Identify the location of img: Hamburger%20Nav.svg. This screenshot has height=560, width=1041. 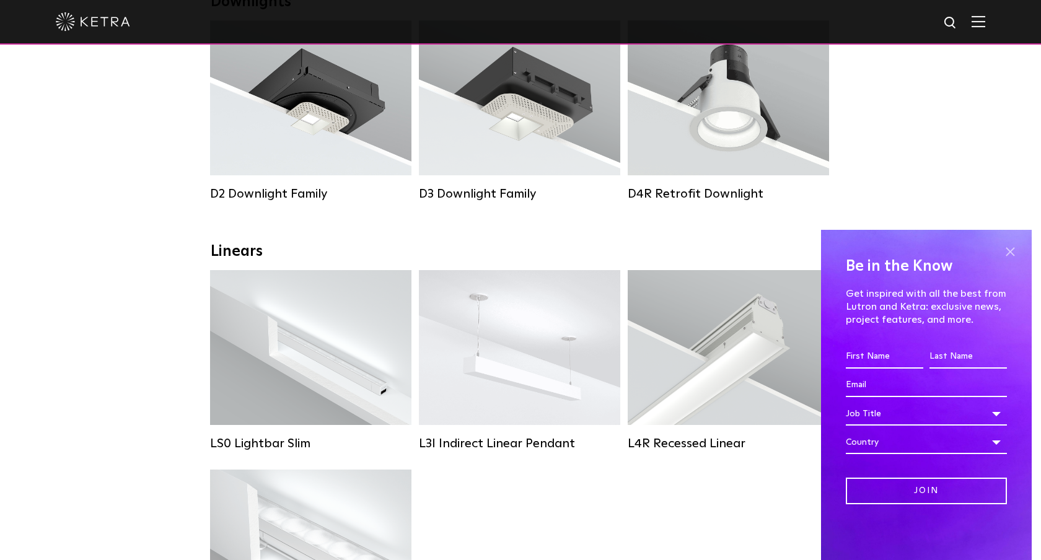
(979, 21).